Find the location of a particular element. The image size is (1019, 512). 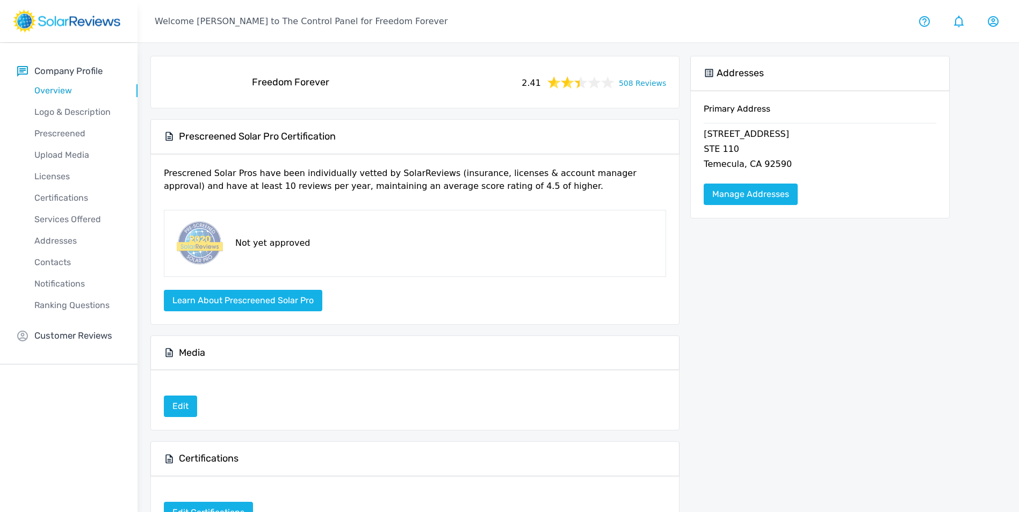

h6: Primary Address is located at coordinates (820, 113).